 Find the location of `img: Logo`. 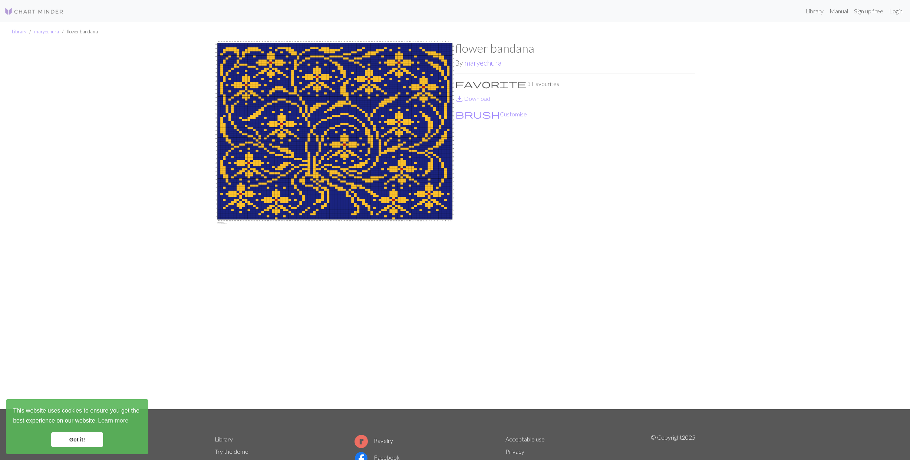

img: Logo is located at coordinates (34, 12).